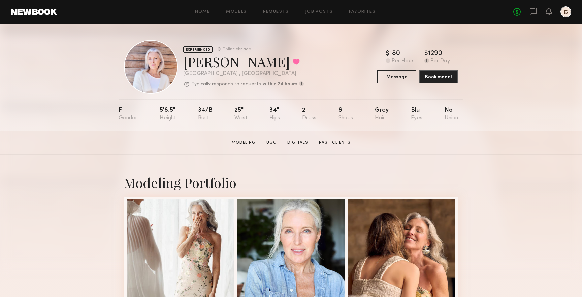  I want to click on div: 34/b, so click(205, 114).